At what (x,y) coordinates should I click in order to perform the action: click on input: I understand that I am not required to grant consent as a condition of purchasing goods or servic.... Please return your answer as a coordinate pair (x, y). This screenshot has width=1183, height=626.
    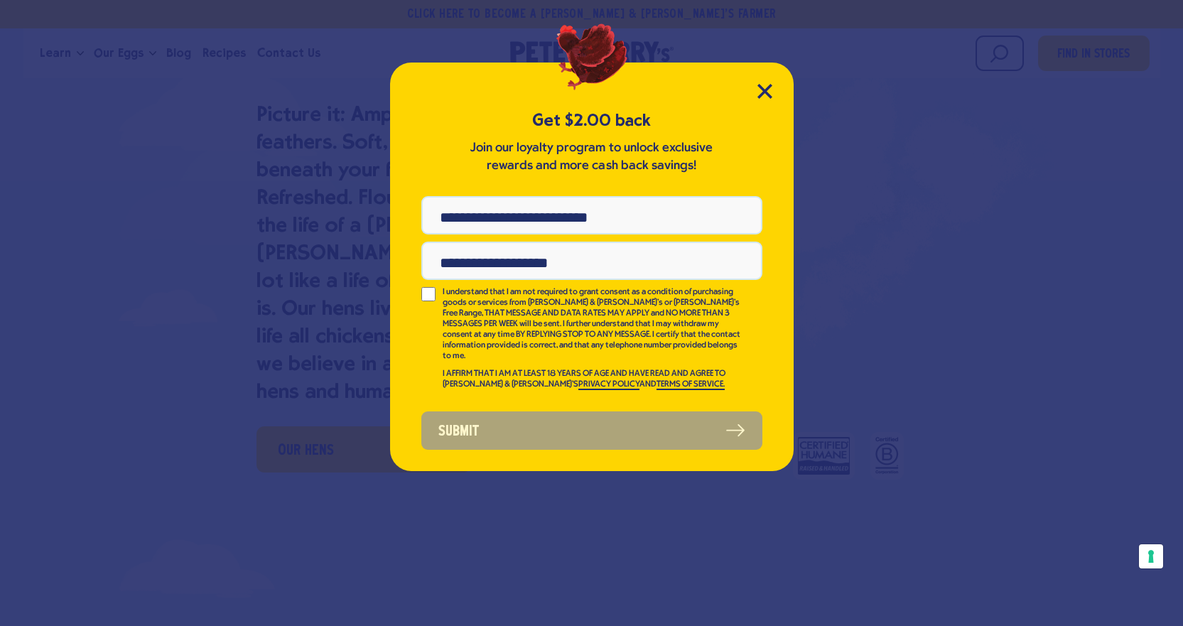
    Looking at the image, I should click on (429, 294).